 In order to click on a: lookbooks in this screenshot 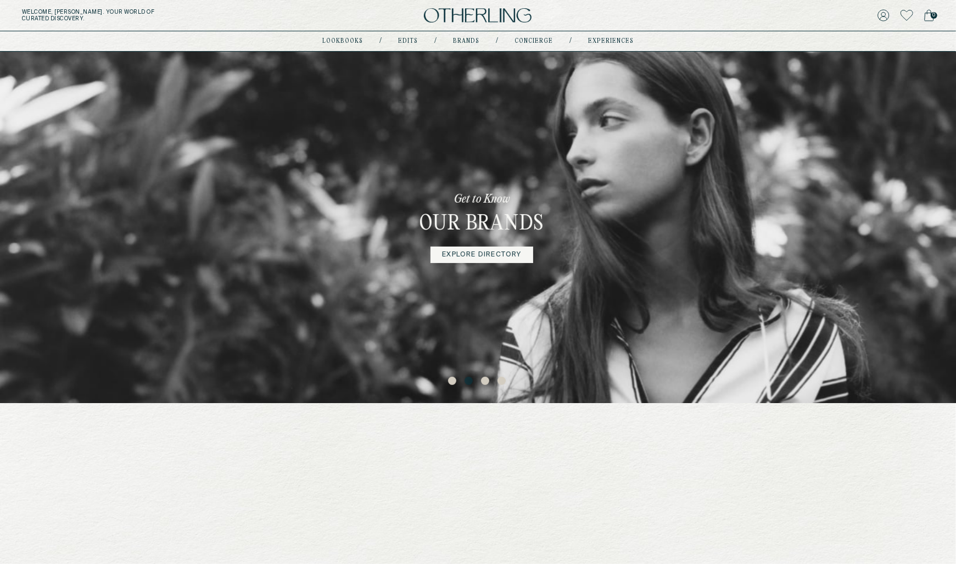, I will do `click(343, 41)`.